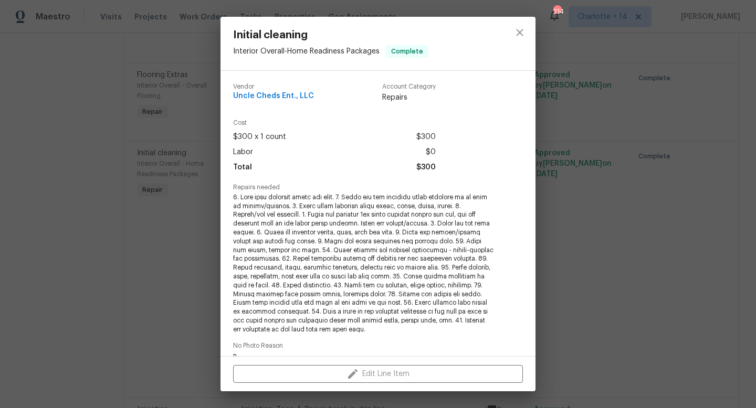  What do you see at coordinates (259, 137) in the screenshot?
I see `span: $300 x 1 count` at bounding box center [259, 137].